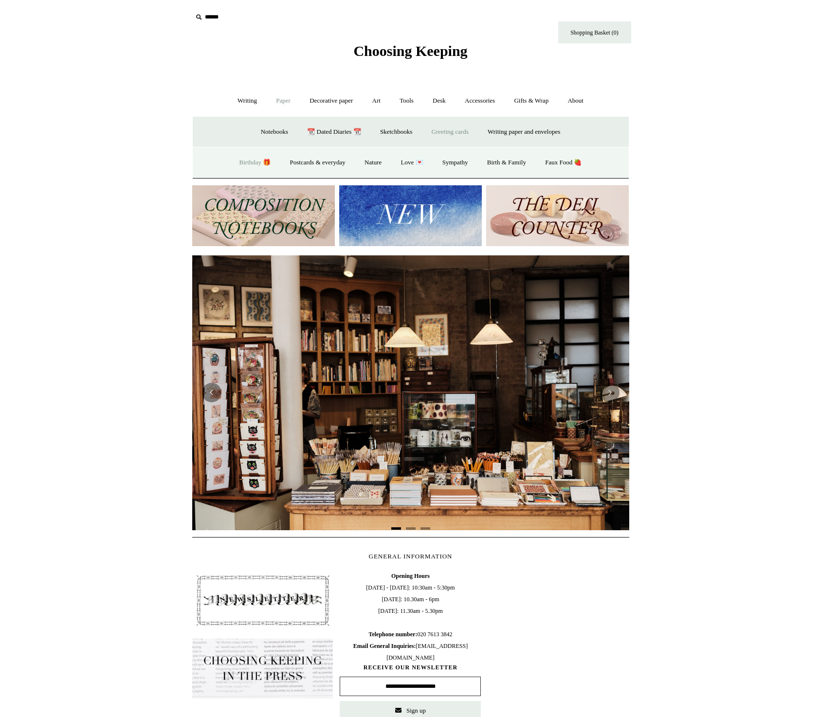  What do you see at coordinates (274, 132) in the screenshot?
I see `a: Notebooks` at bounding box center [274, 132].